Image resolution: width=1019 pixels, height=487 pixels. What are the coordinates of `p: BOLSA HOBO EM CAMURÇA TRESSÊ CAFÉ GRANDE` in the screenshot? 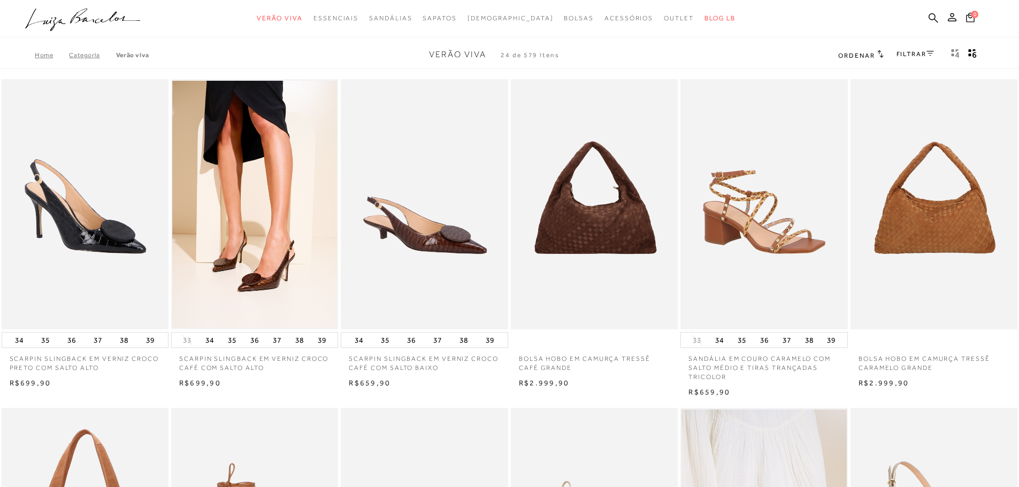 It's located at (594, 360).